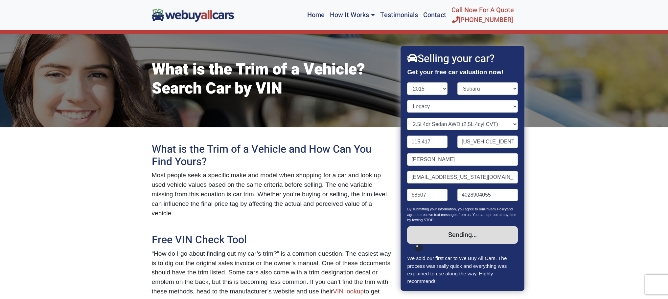  I want to click on span: “How do I go about finding out my car’s trim?” is a common question. The easiest way is to dig ou..., so click(272, 273).